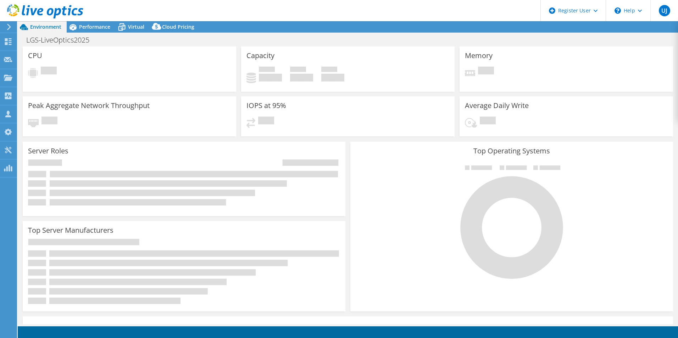 The height and width of the screenshot is (338, 678). Describe the element at coordinates (71, 231) in the screenshot. I see `h3: Top Server Manufacturers` at that location.